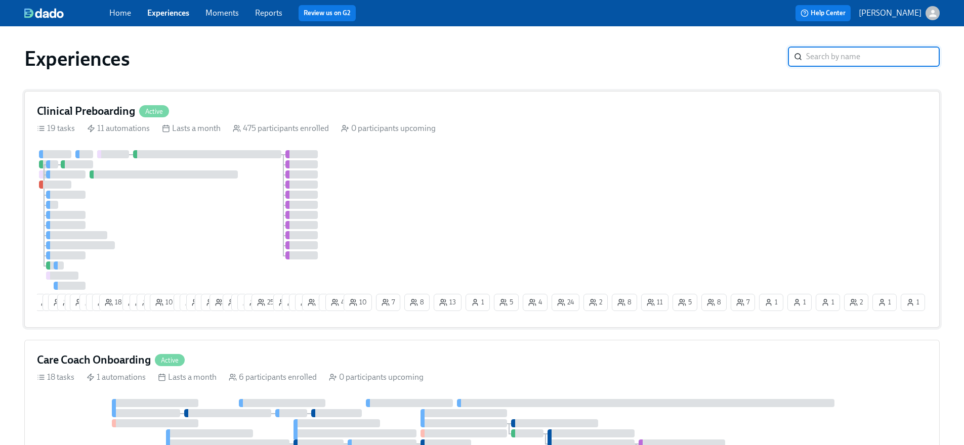 This screenshot has height=445, width=964. Describe the element at coordinates (447, 302) in the screenshot. I see `button: 13` at that location.